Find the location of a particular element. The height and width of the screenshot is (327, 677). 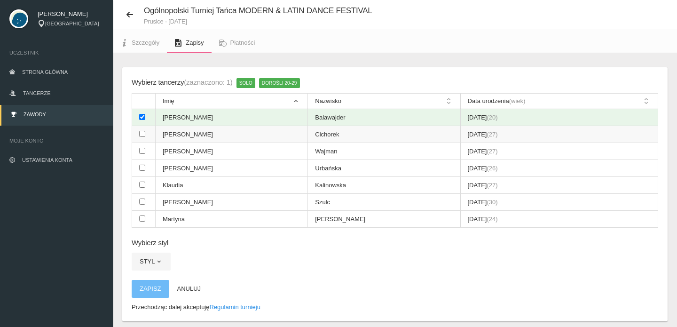

span: Strona główna is located at coordinates (45, 72).